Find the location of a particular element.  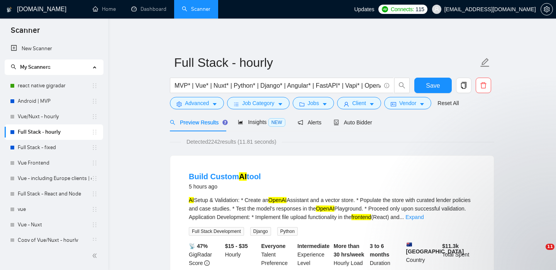

span: Django is located at coordinates (261, 231).